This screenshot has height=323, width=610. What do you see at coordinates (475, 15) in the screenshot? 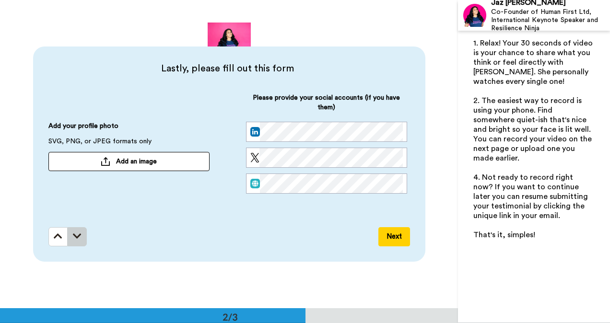
I see `img: Profile Image` at bounding box center [475, 15].